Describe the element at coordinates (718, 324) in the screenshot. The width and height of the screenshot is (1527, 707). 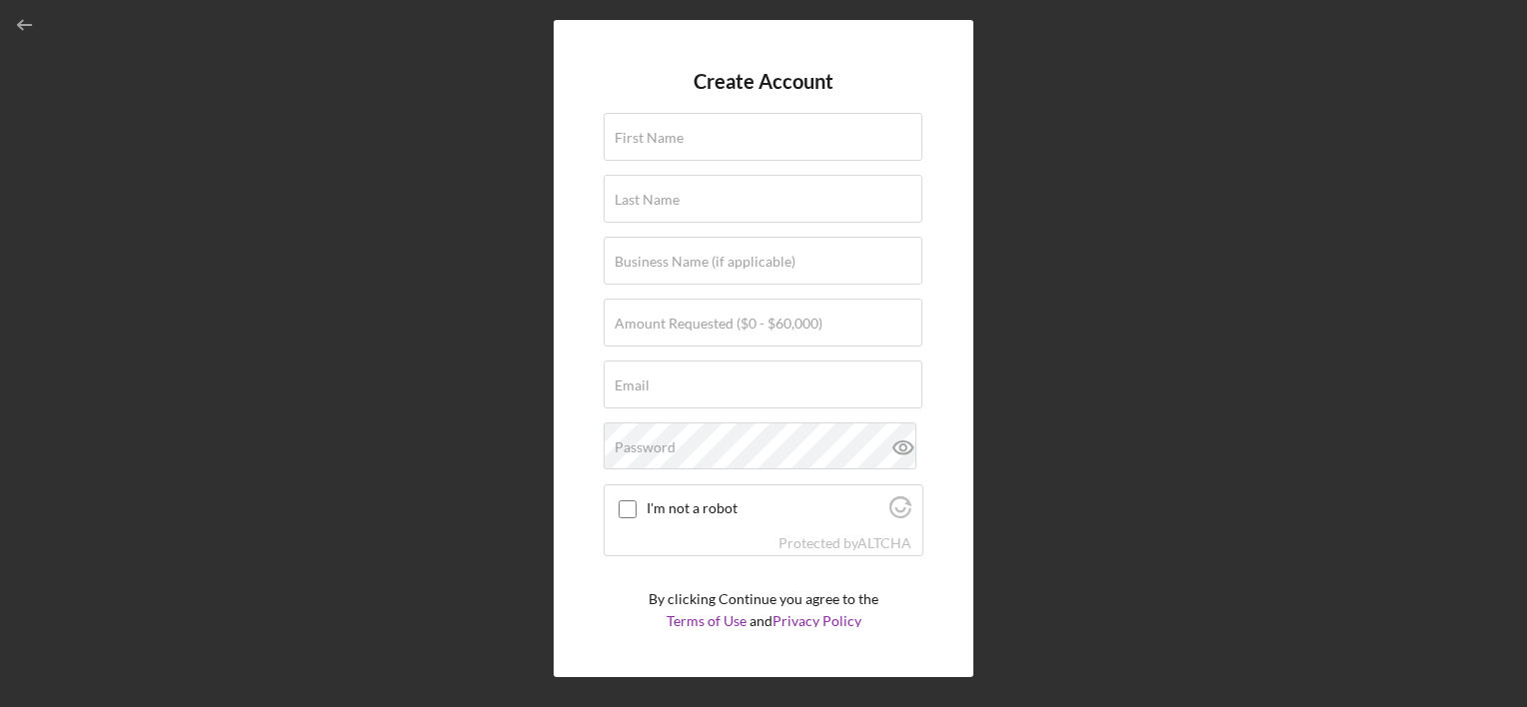
I see `label: Amount Requested ($0 - $60,000)` at that location.